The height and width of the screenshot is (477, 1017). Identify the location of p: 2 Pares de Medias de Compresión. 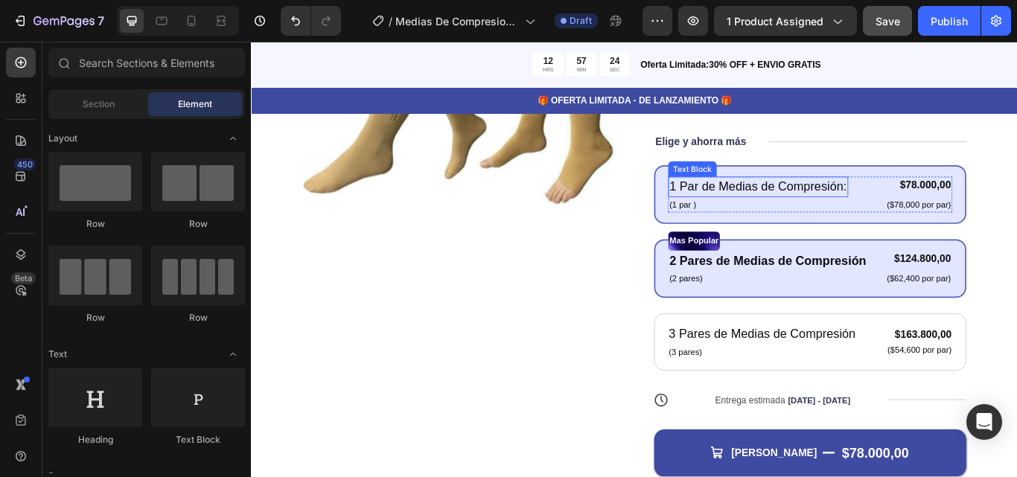
(602, 256).